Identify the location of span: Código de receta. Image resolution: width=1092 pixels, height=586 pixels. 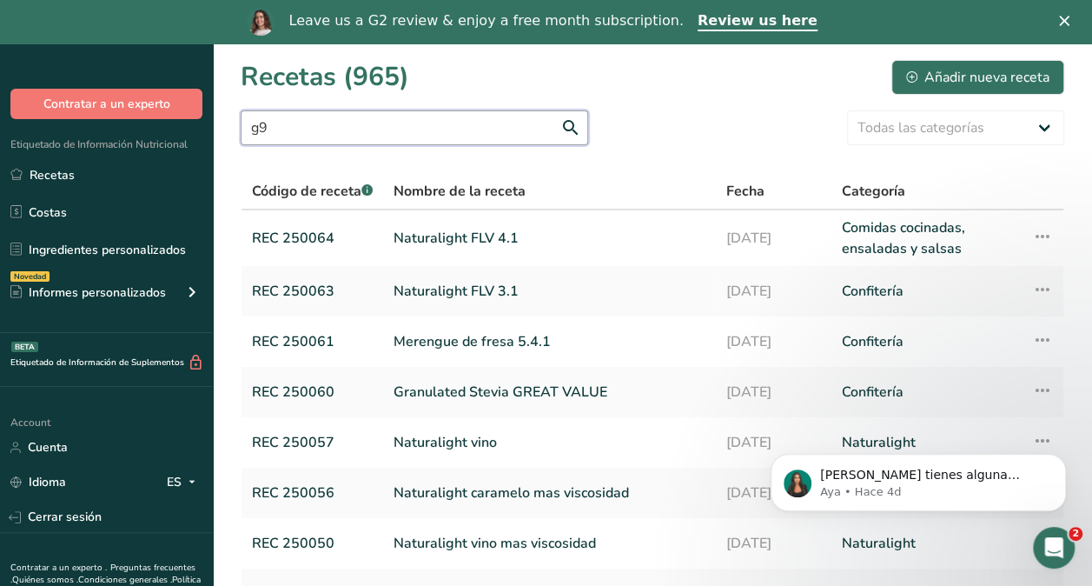
(312, 191).